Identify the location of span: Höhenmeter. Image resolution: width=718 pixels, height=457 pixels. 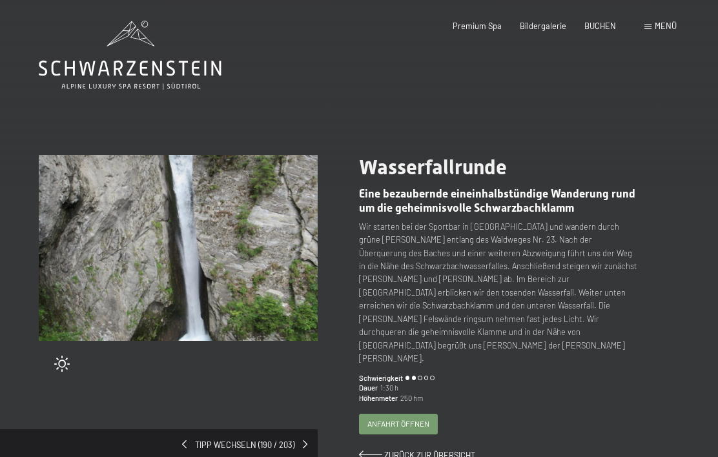
(378, 398).